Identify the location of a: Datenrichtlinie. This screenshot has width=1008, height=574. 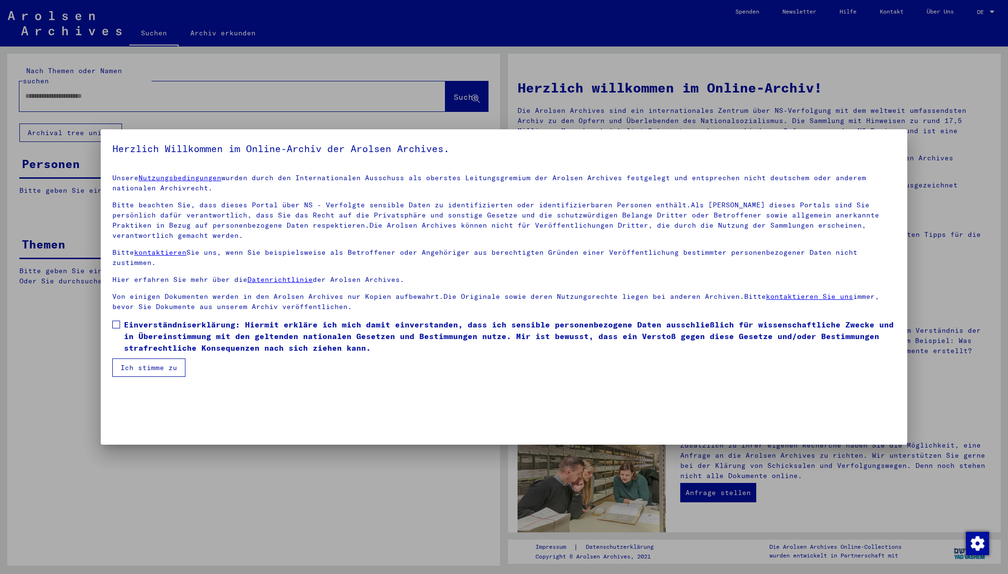
(280, 279).